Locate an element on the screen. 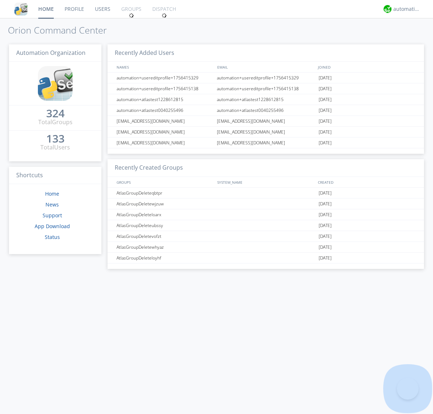  div: JOINED is located at coordinates (367, 67).